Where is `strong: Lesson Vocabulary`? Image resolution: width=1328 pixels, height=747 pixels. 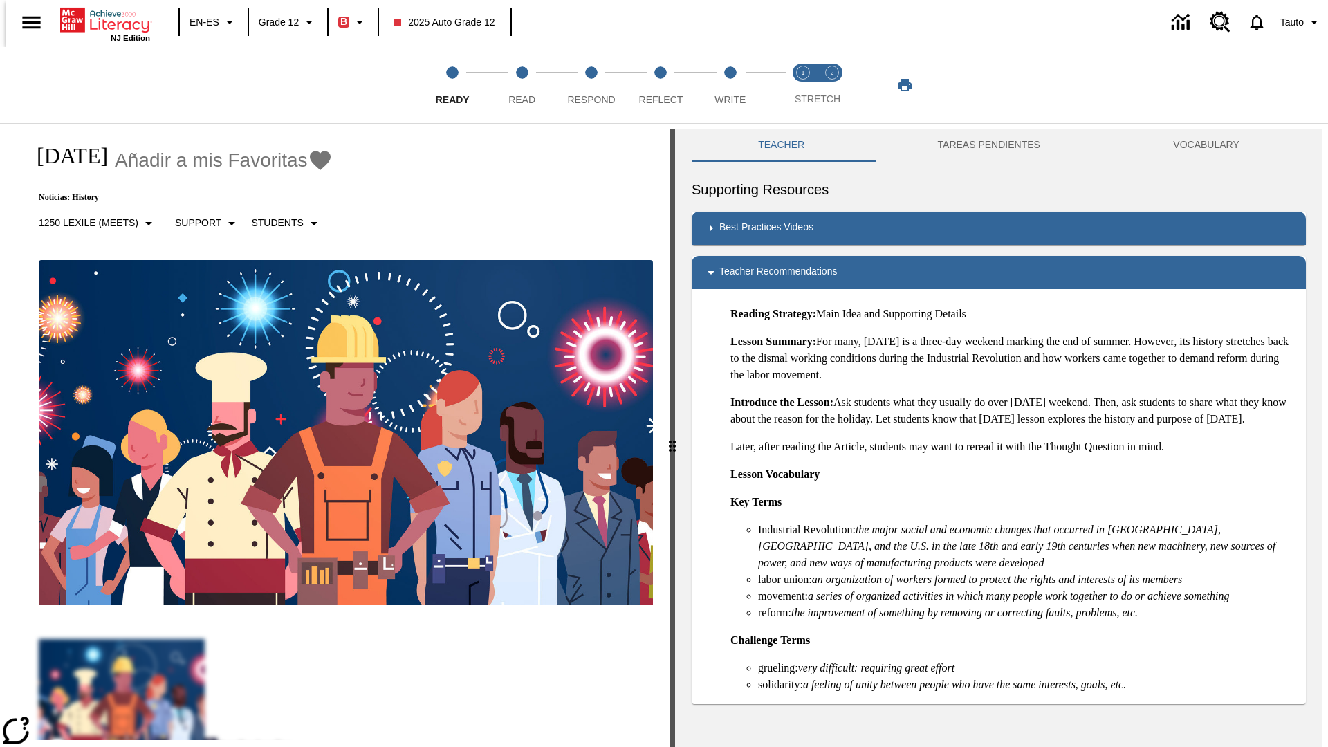
strong: Lesson Vocabulary is located at coordinates (775, 474).